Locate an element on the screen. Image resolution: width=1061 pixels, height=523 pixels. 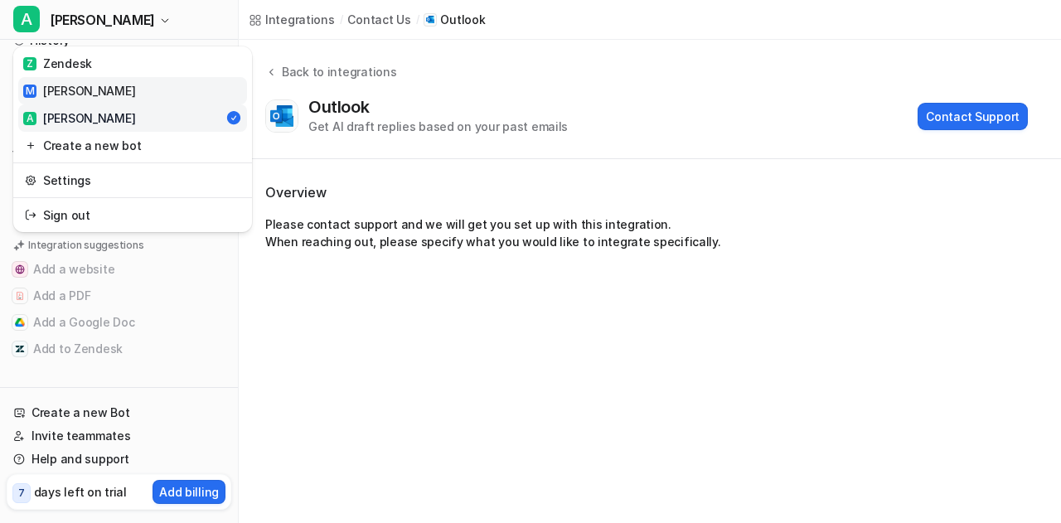
a: Create a new bot is located at coordinates (133, 145).